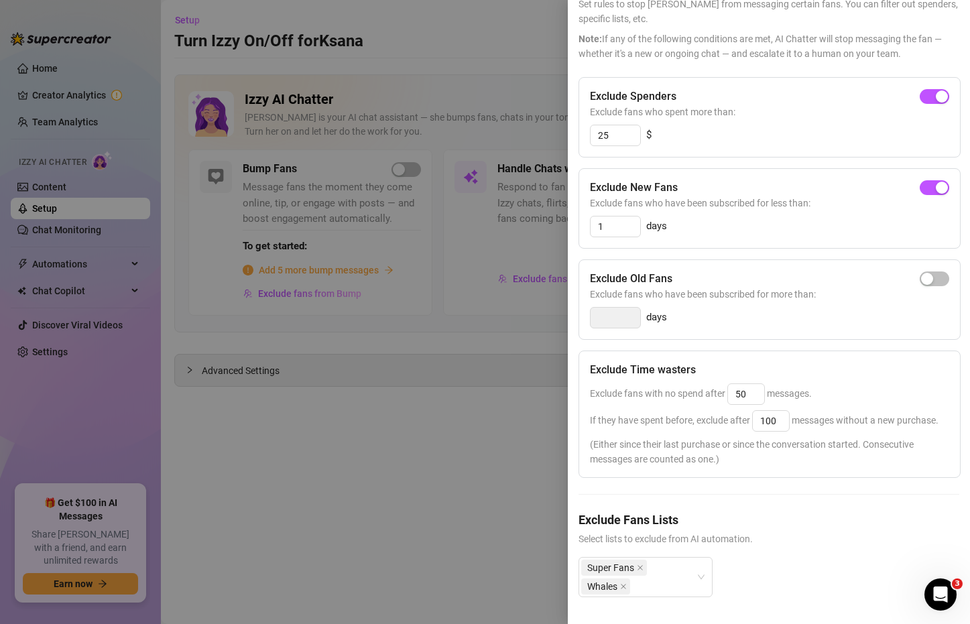 The height and width of the screenshot is (624, 970). I want to click on span: If they have spent before, exclude after messages without a new purchase., so click(764, 420).